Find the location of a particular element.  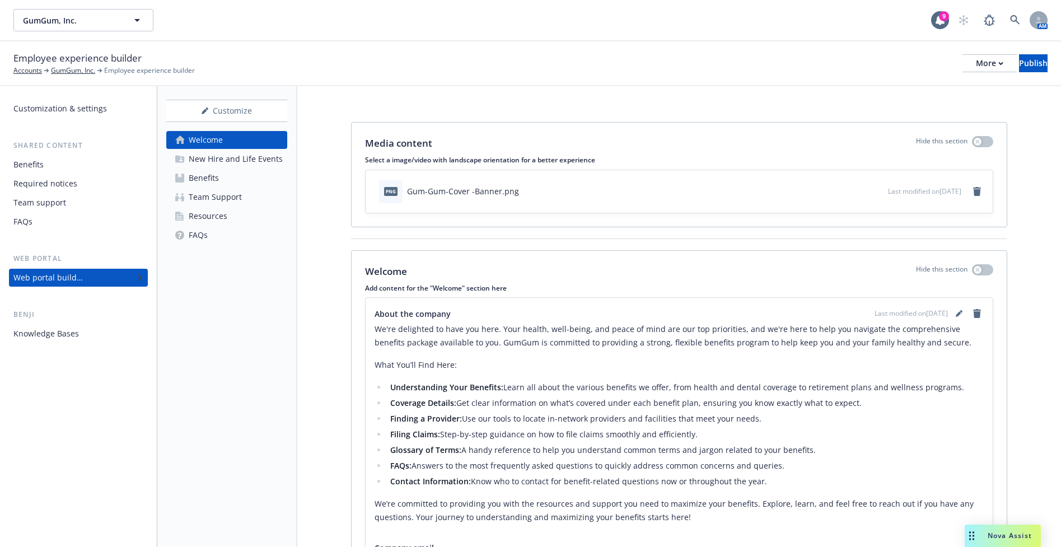

div: Web portal is located at coordinates (78, 259).